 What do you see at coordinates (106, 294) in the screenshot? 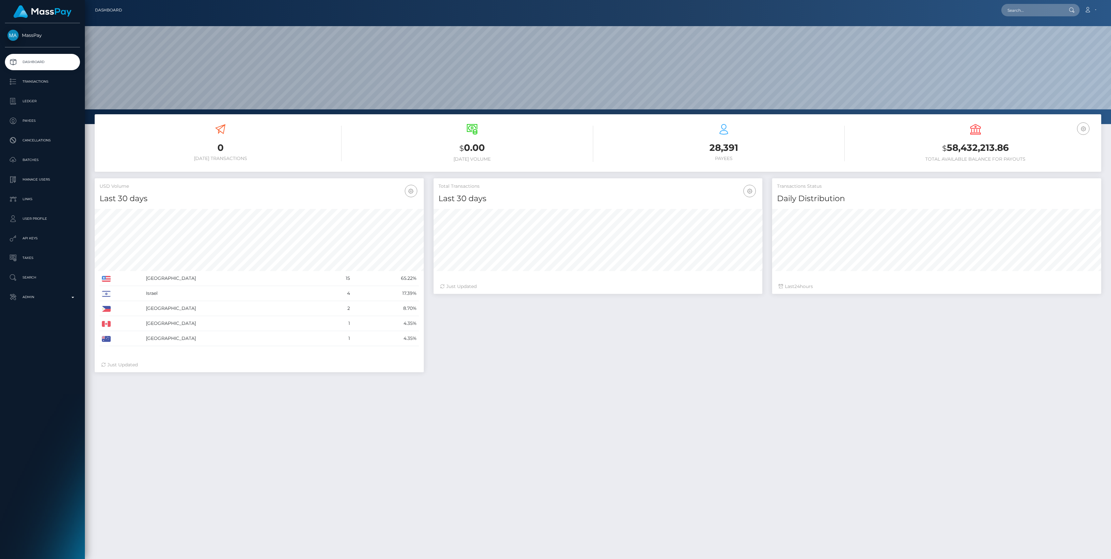
I see `img: IL.png` at bounding box center [106, 294].